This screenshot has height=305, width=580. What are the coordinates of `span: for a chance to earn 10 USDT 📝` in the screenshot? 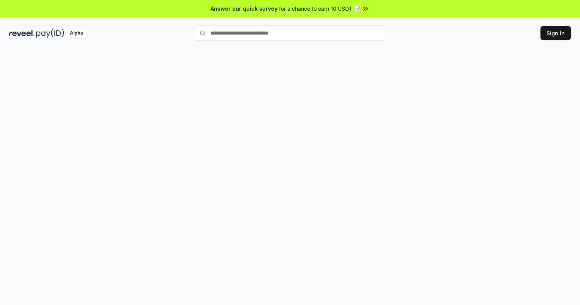 It's located at (320, 8).